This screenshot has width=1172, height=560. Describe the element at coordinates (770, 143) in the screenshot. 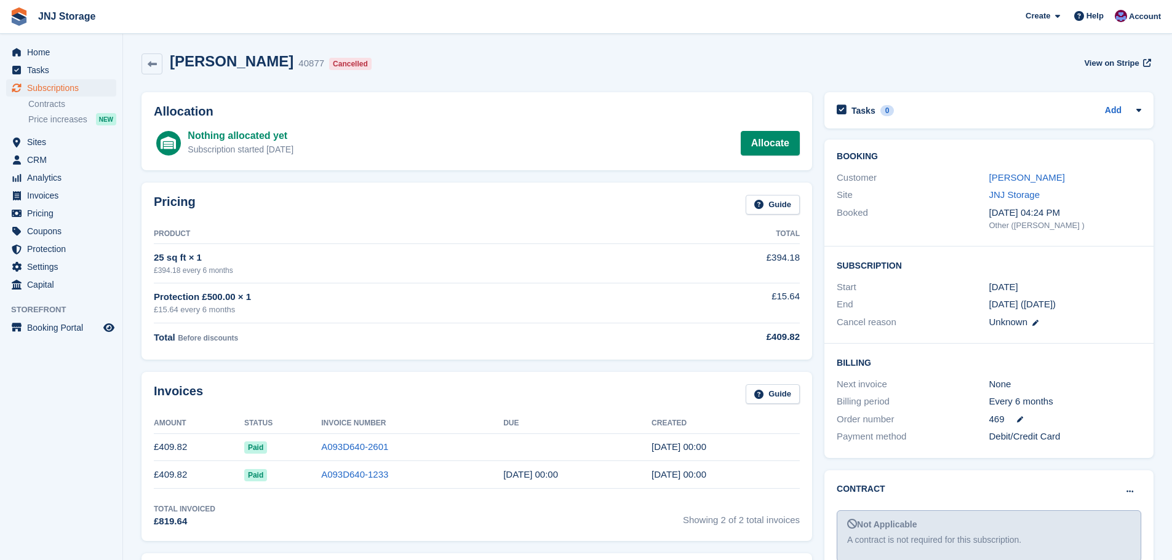

I see `a: Allocate` at that location.